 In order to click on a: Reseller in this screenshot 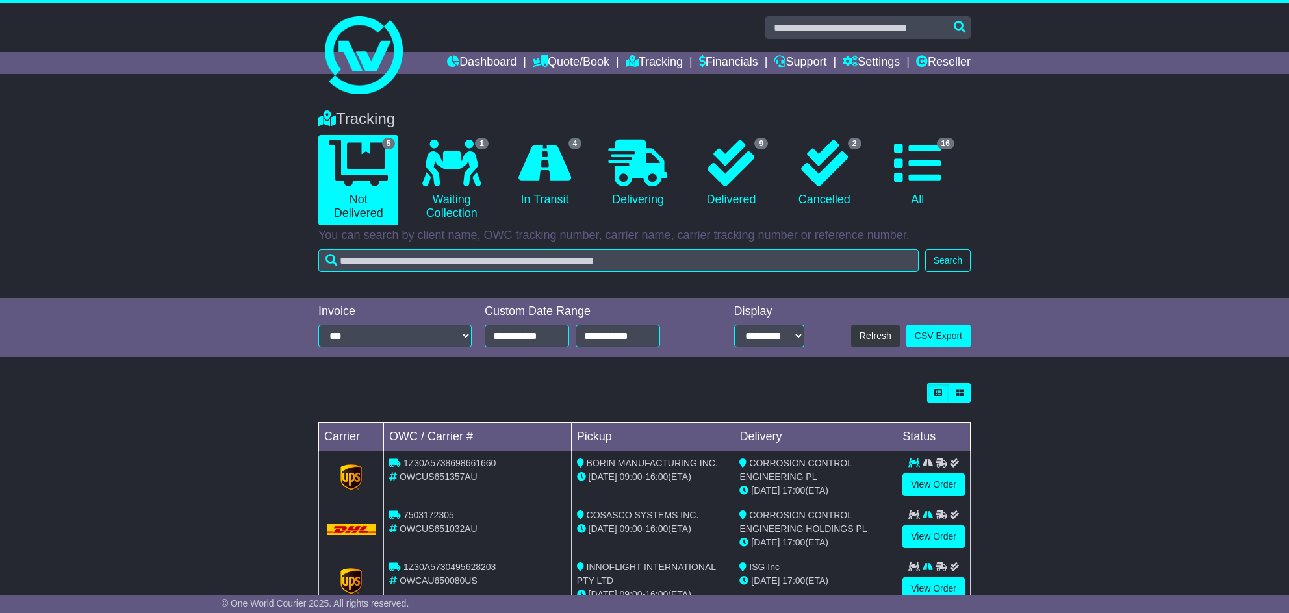, I will do `click(943, 63)`.